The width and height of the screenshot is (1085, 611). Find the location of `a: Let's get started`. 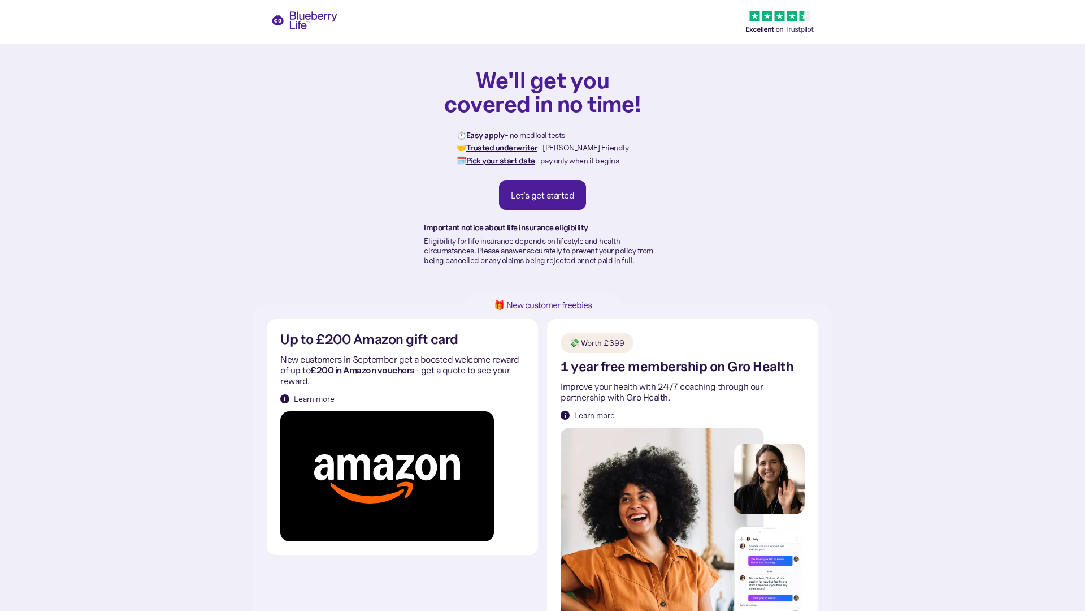

a: Let's get started is located at coordinates (543, 195).